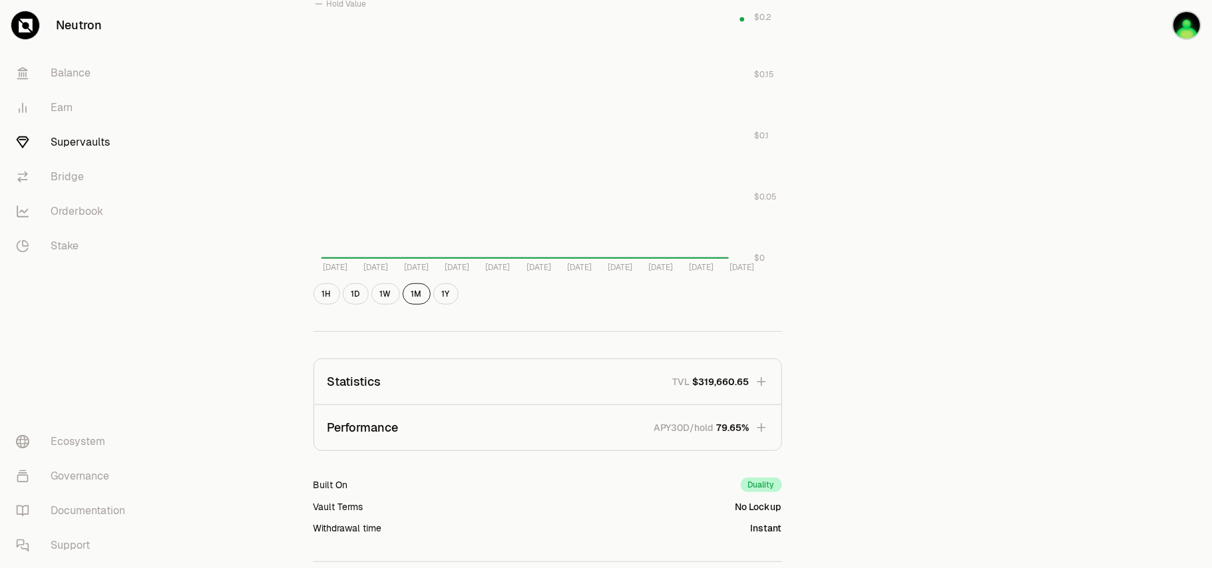 This screenshot has width=1212, height=568. What do you see at coordinates (354, 382) in the screenshot?
I see `p: Statistics` at bounding box center [354, 382].